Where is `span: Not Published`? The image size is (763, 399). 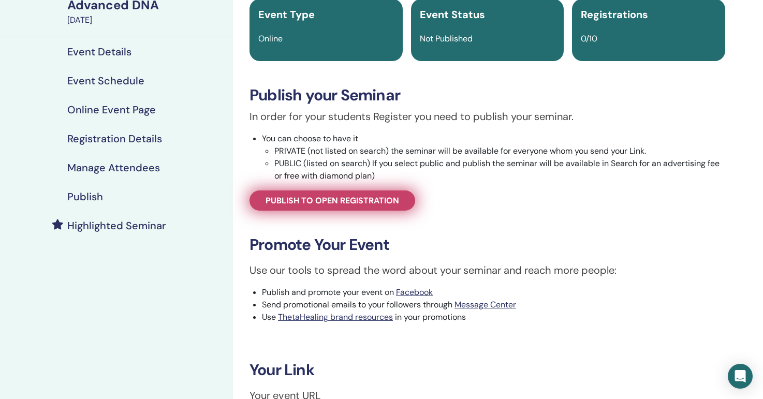
span: Not Published is located at coordinates (446, 38).